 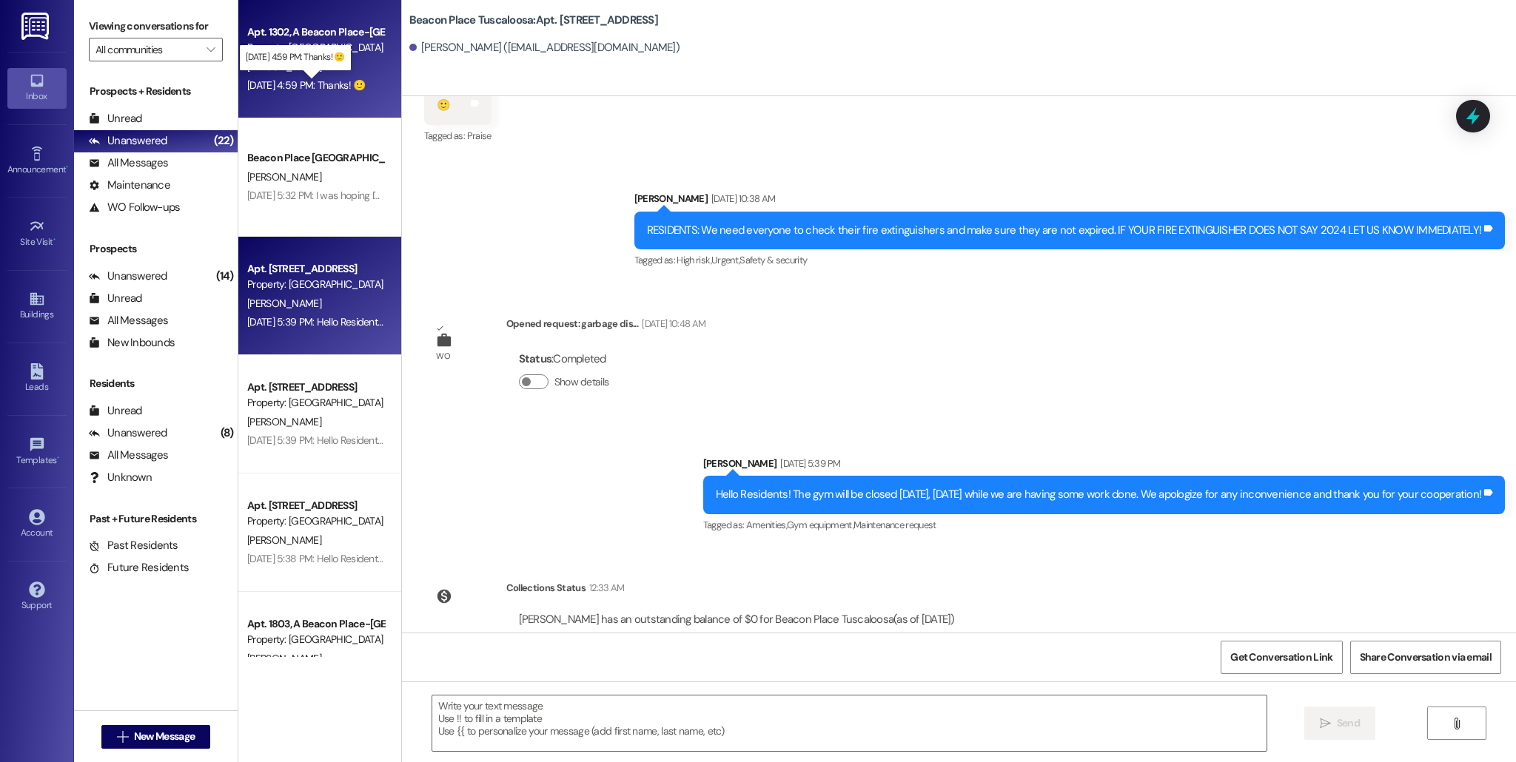 I want to click on a: Support, so click(x=37, y=597).